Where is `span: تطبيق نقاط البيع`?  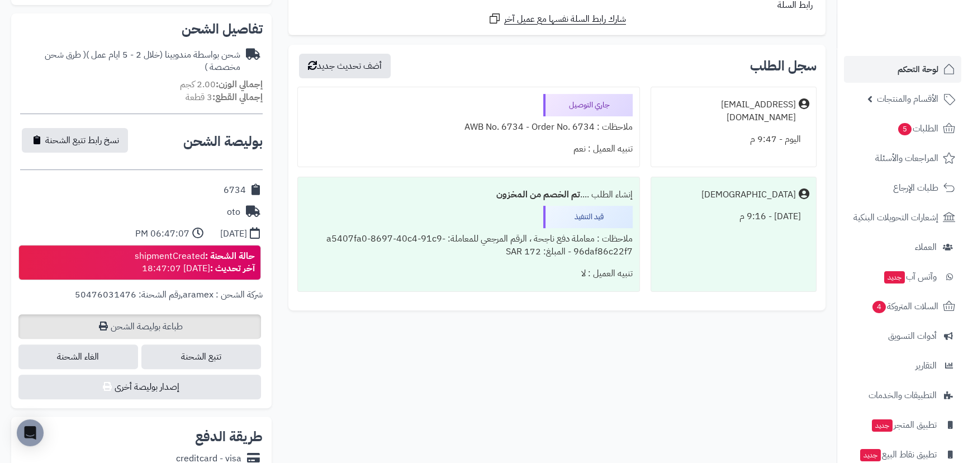
span: تطبيق نقاط البيع is located at coordinates (897, 454).